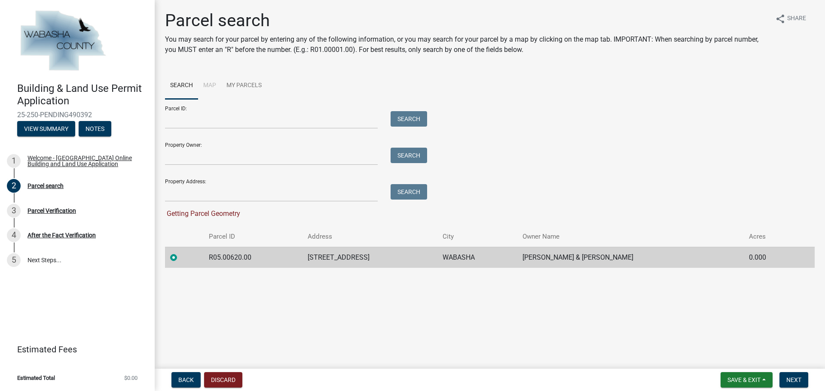 This screenshot has width=825, height=391. Describe the element at coordinates (186, 380) in the screenshot. I see `button: Back` at that location.